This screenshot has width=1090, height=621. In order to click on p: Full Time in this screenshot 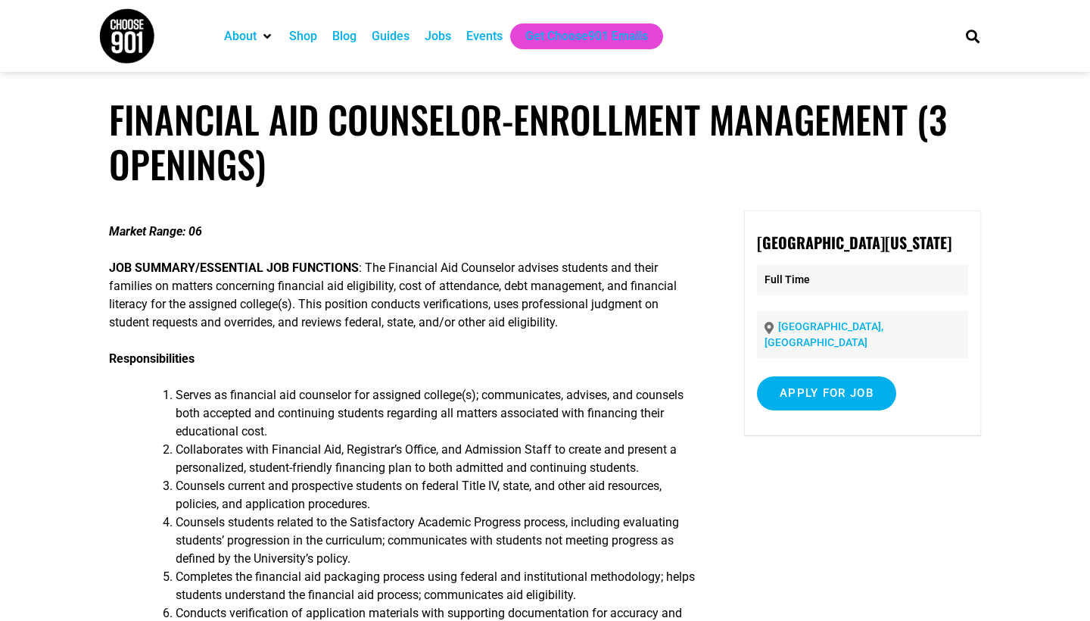, I will do `click(862, 279)`.